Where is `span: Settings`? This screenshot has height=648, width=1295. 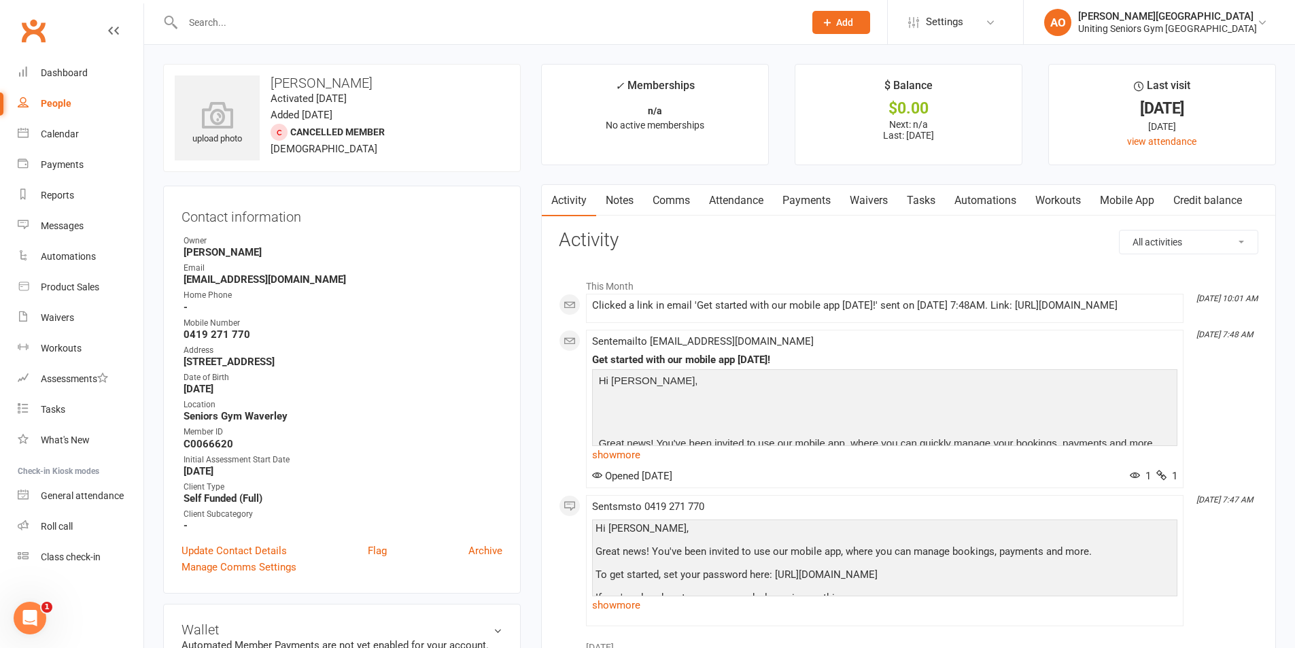
span: Settings is located at coordinates (944, 22).